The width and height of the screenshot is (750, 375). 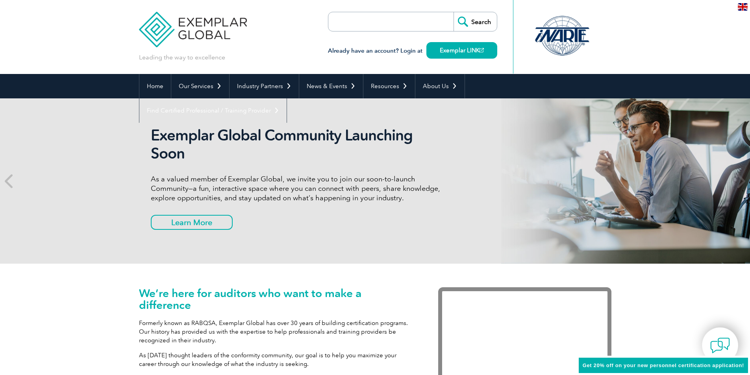 I want to click on a: Learn More, so click(x=192, y=223).